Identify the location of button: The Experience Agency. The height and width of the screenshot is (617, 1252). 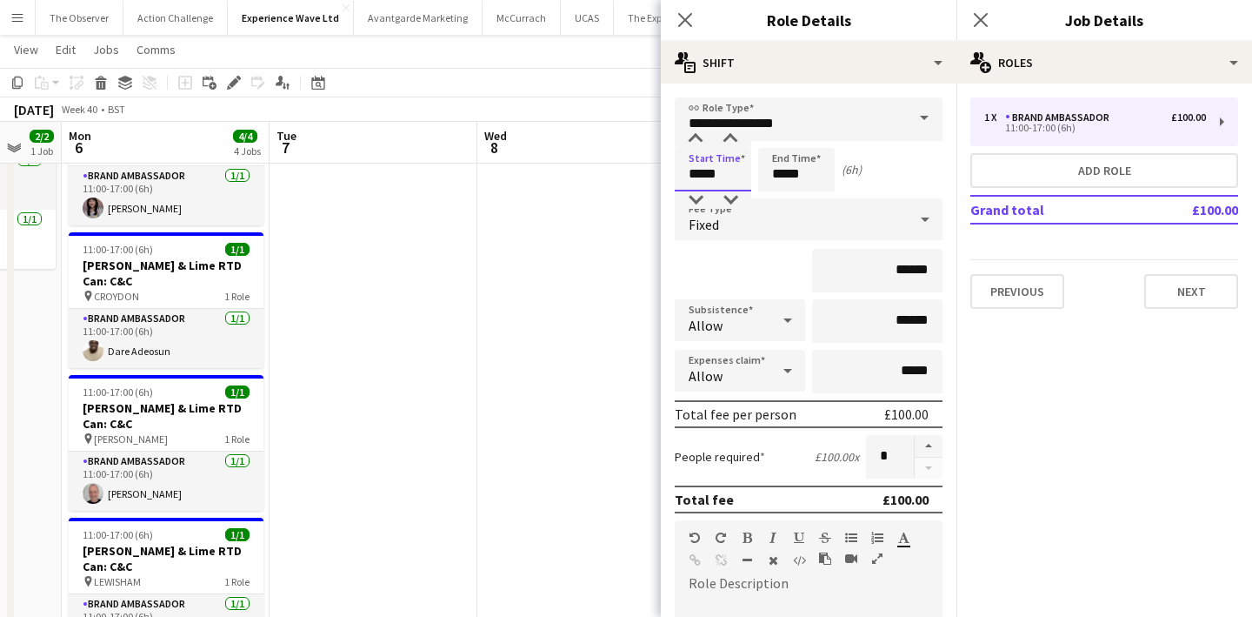
(679, 17).